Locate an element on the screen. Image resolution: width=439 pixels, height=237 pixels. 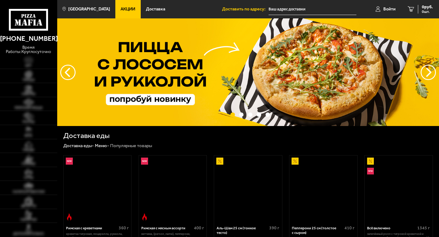
span: 1345 г is located at coordinates (424, 227).